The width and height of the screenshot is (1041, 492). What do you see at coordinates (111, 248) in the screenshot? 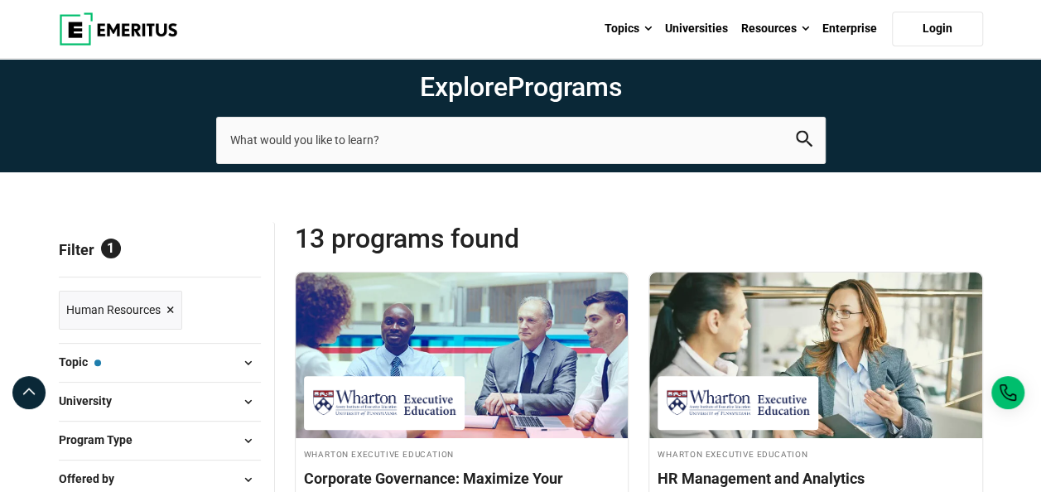
I see `span: 1` at bounding box center [111, 248].